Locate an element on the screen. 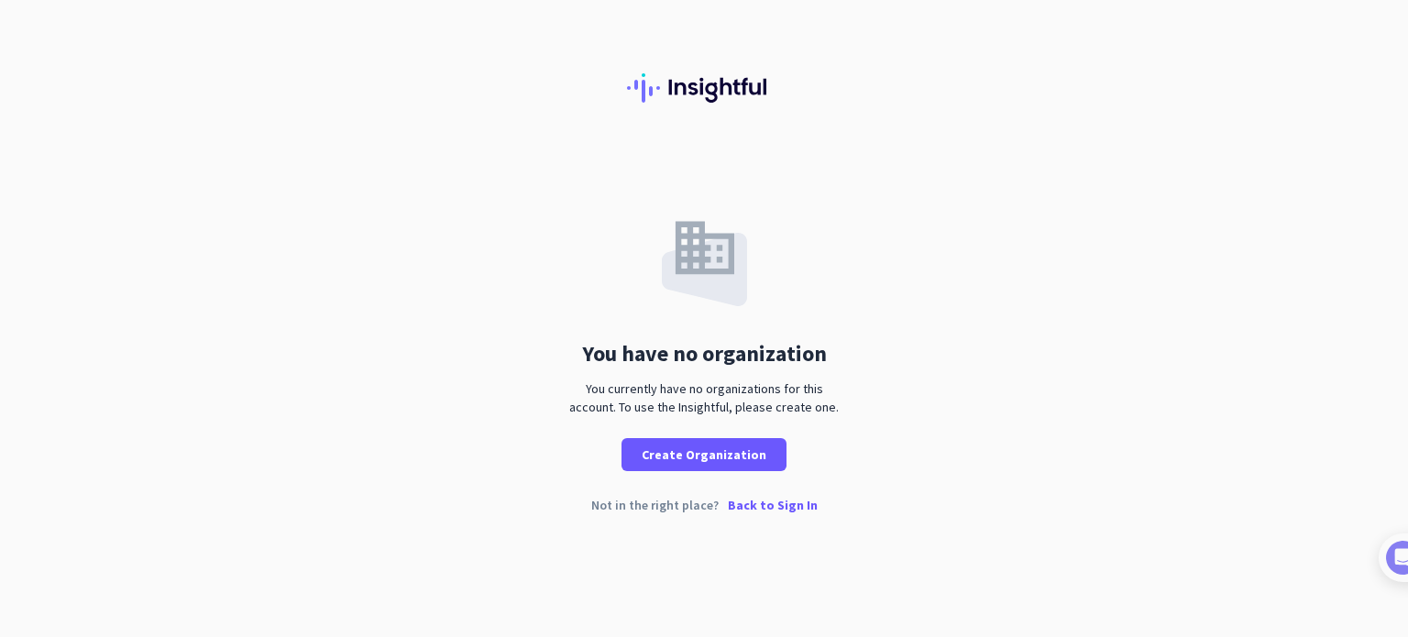 The width and height of the screenshot is (1408, 637). span: Create Organization is located at coordinates (704, 455).